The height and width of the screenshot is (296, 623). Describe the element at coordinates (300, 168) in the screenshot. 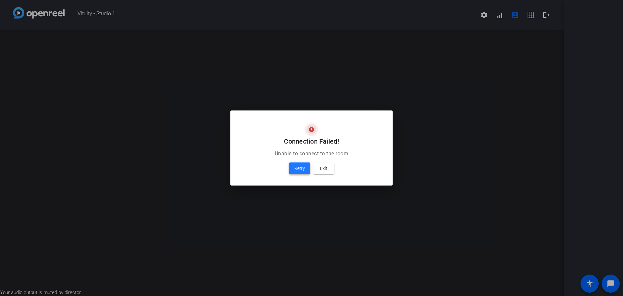

I see `button: Retry` at that location.